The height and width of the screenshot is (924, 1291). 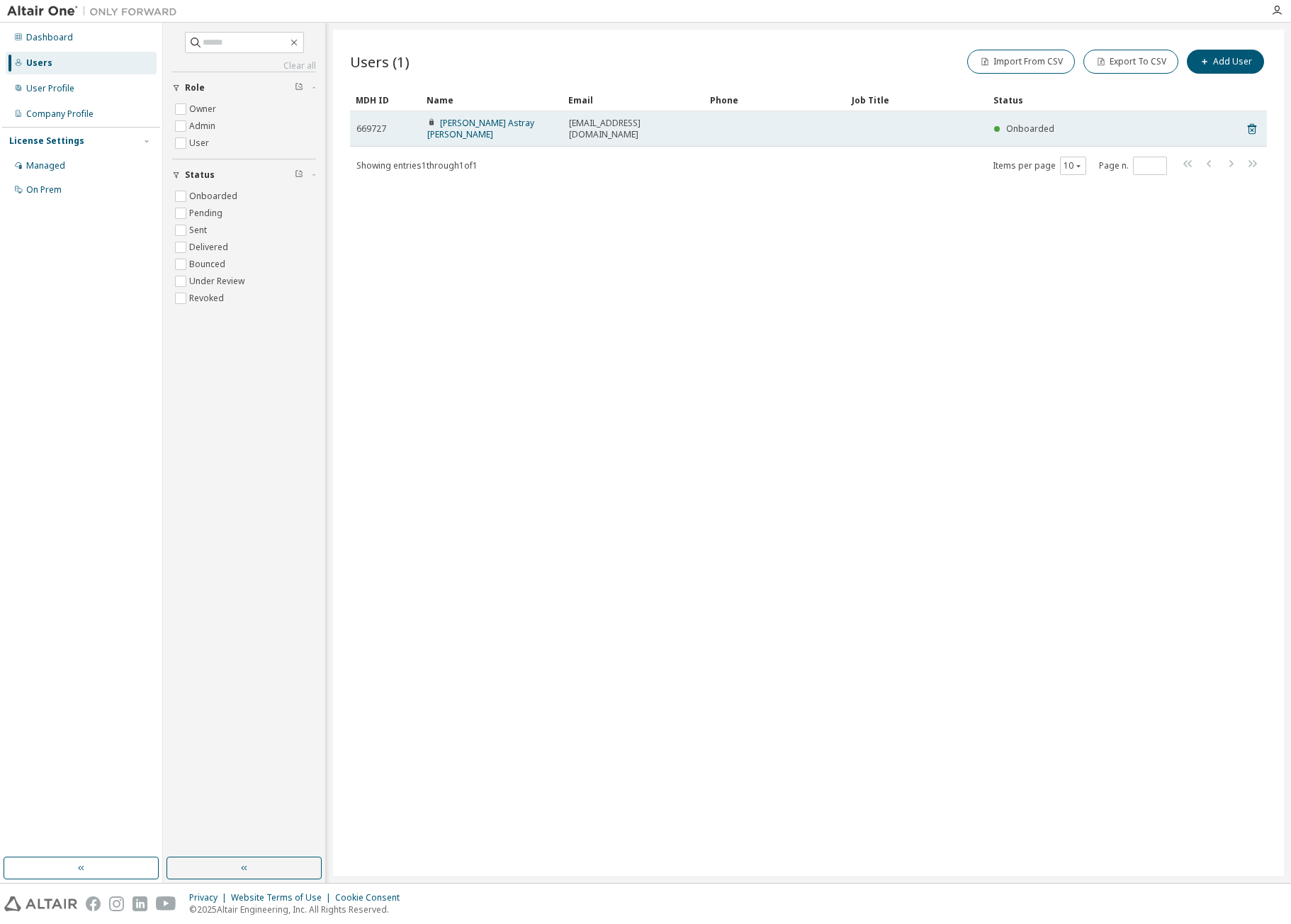 I want to click on div: User Profile, so click(x=50, y=88).